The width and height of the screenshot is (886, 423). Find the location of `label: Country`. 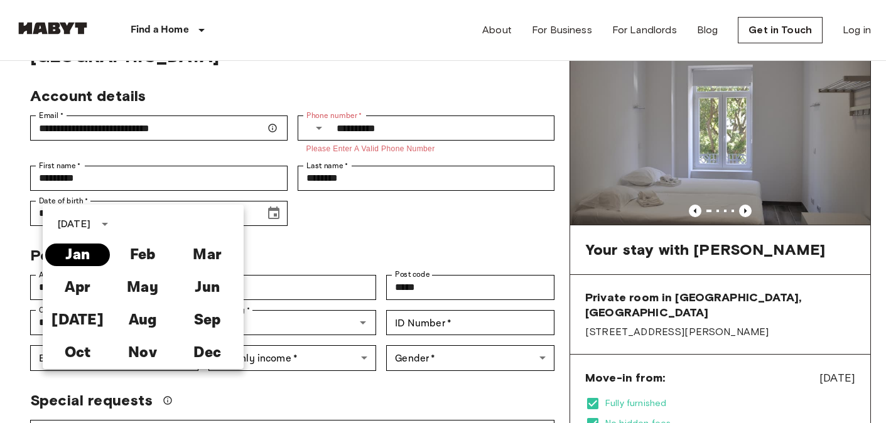

label: Country is located at coordinates (233, 310).